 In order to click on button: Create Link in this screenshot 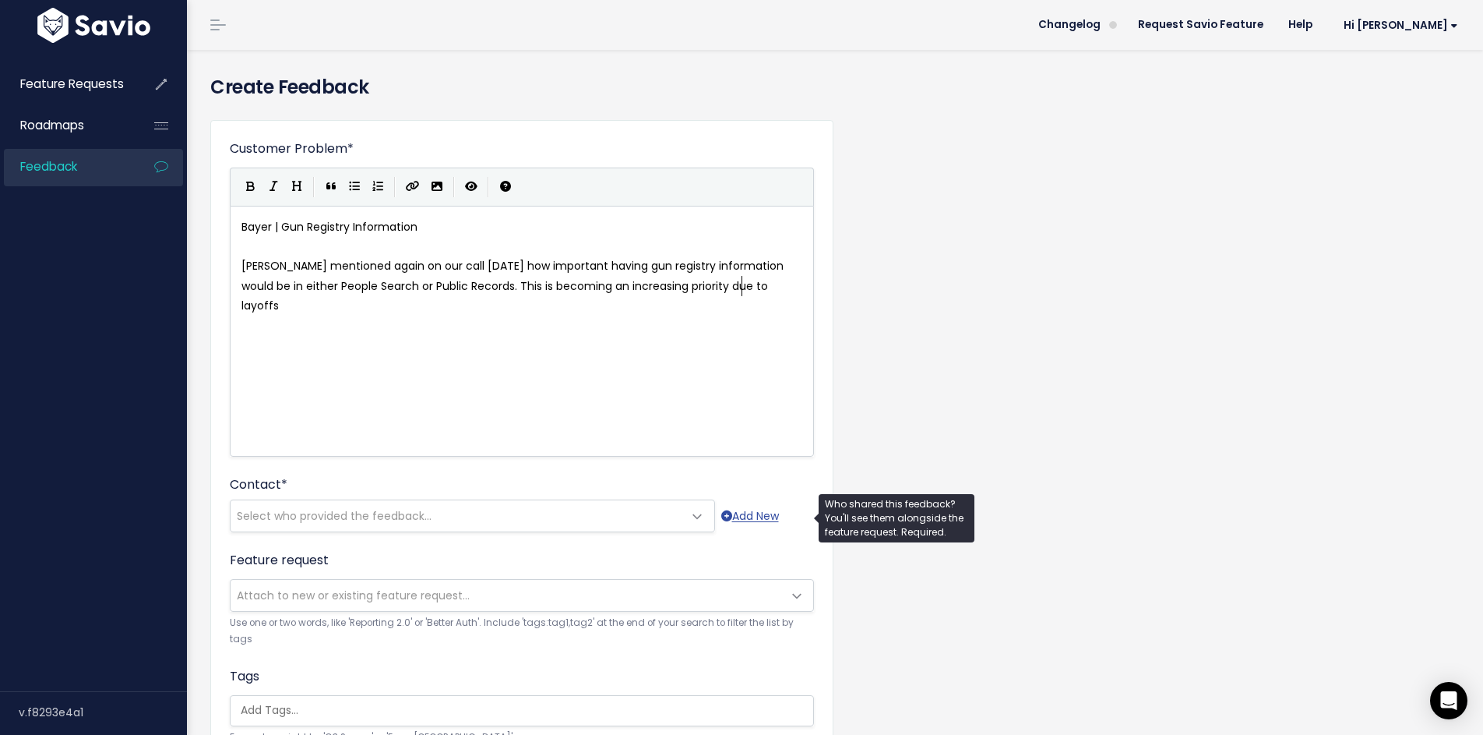, I will do `click(413, 187)`.